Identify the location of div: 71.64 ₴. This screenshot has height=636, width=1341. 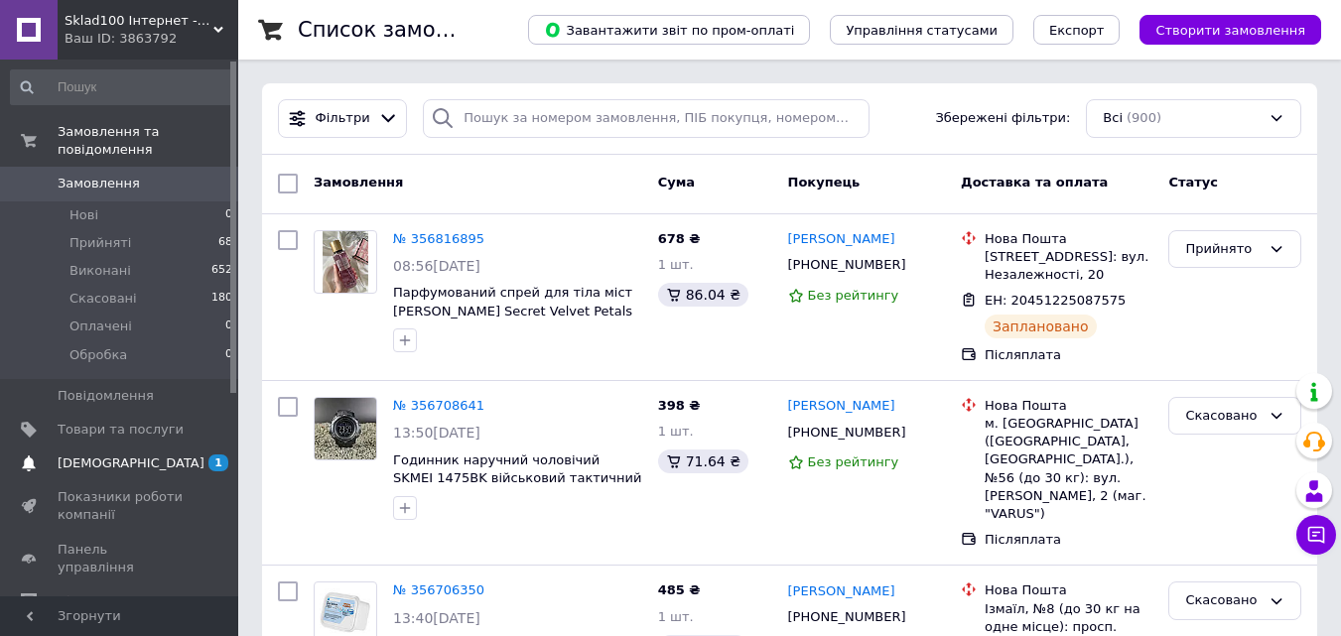
(703, 462).